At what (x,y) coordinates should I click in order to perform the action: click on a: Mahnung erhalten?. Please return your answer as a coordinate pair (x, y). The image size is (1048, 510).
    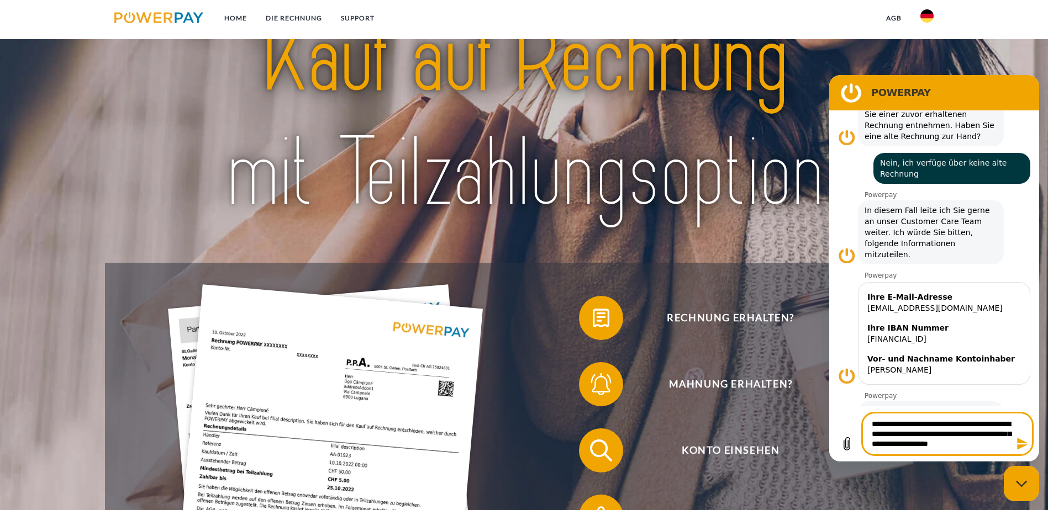
    Looking at the image, I should click on (722, 384).